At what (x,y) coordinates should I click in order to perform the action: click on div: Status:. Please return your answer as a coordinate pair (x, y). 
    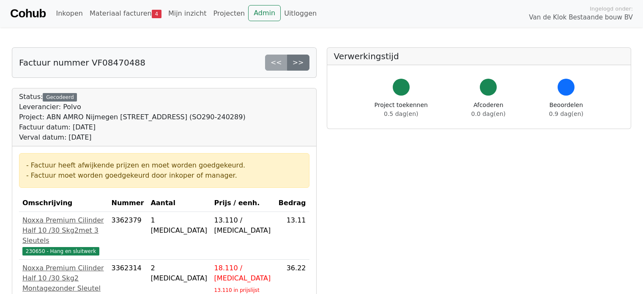
    Looking at the image, I should click on (132, 117).